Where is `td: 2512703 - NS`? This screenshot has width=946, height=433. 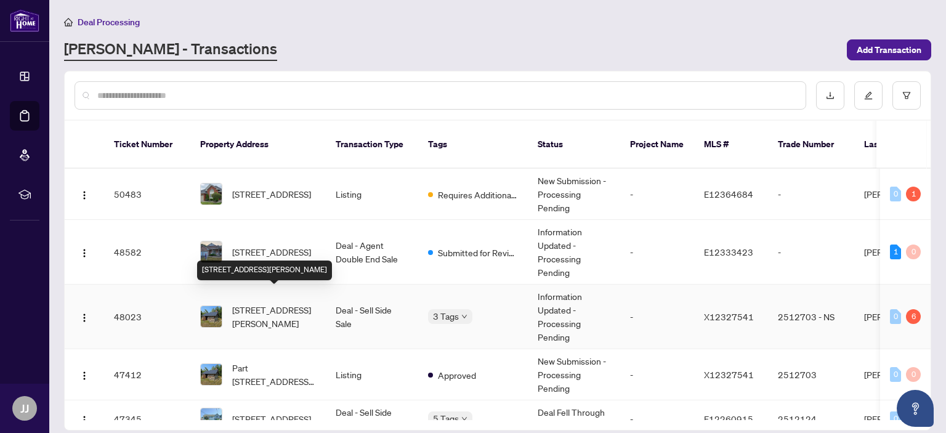
td: 2512703 - NS is located at coordinates (811, 316).